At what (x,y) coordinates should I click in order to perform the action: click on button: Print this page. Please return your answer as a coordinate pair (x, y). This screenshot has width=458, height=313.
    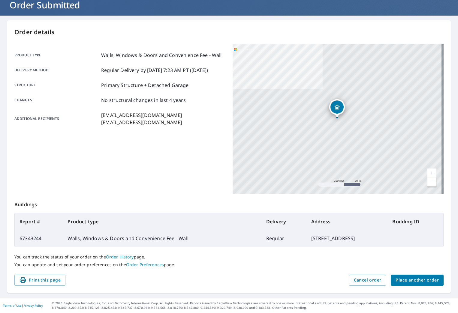
    Looking at the image, I should click on (40, 280).